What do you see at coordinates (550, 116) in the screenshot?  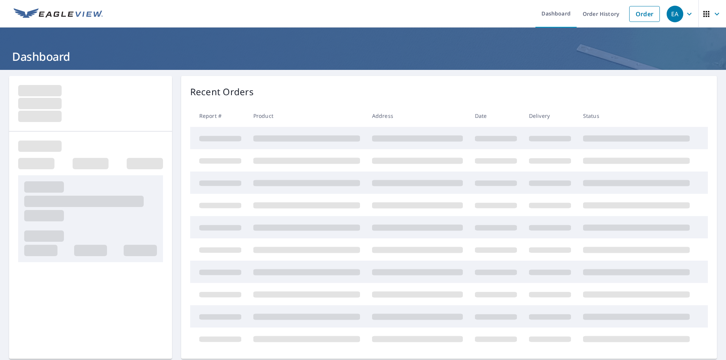 I see `th: Delivery` at bounding box center [550, 116].